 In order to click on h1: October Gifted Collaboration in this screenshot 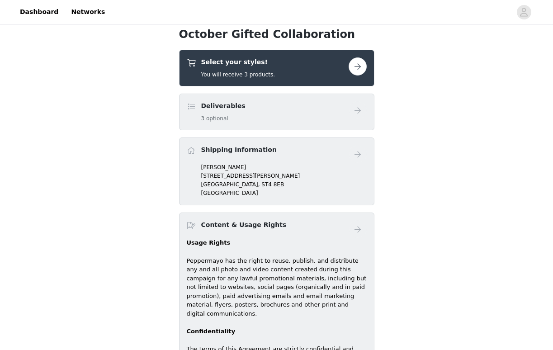, I will do `click(277, 34)`.